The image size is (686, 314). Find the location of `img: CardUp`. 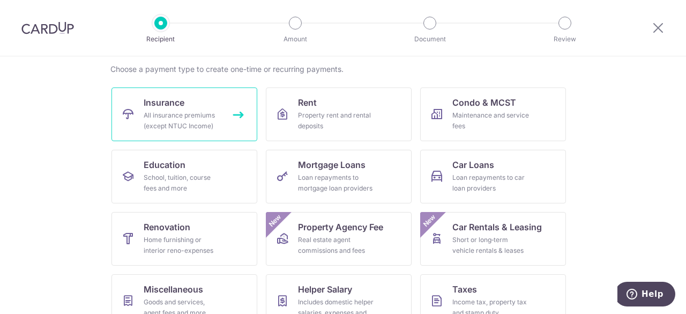

img: CardUp is located at coordinates (48, 28).